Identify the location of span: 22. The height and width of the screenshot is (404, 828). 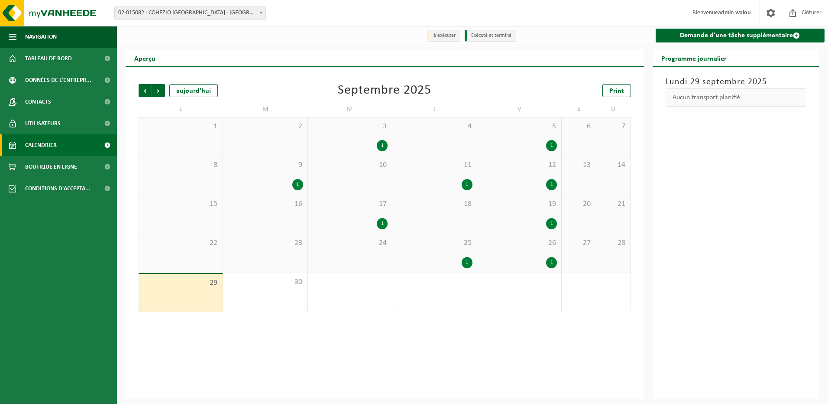
(181, 243).